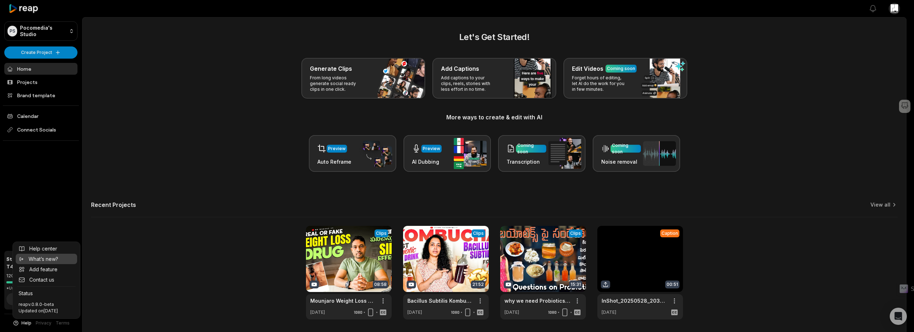  Describe the element at coordinates (42, 279) in the screenshot. I see `span: Contact us` at that location.